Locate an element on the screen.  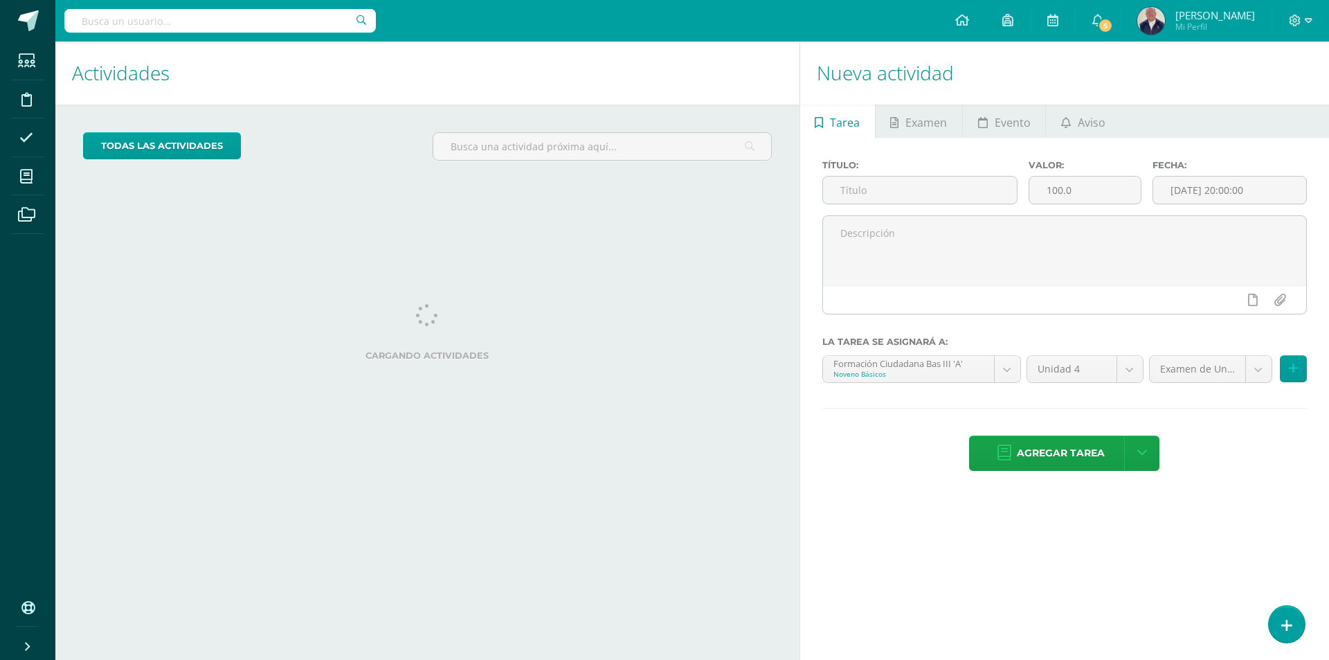
span: Examen is located at coordinates (926, 123).